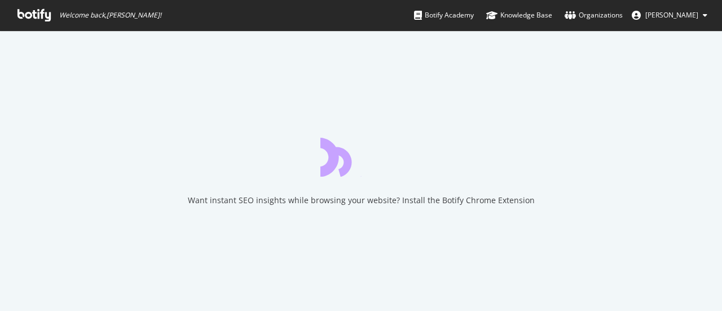 This screenshot has width=722, height=311. Describe the element at coordinates (519, 15) in the screenshot. I see `div: Knowledge Base` at that location.